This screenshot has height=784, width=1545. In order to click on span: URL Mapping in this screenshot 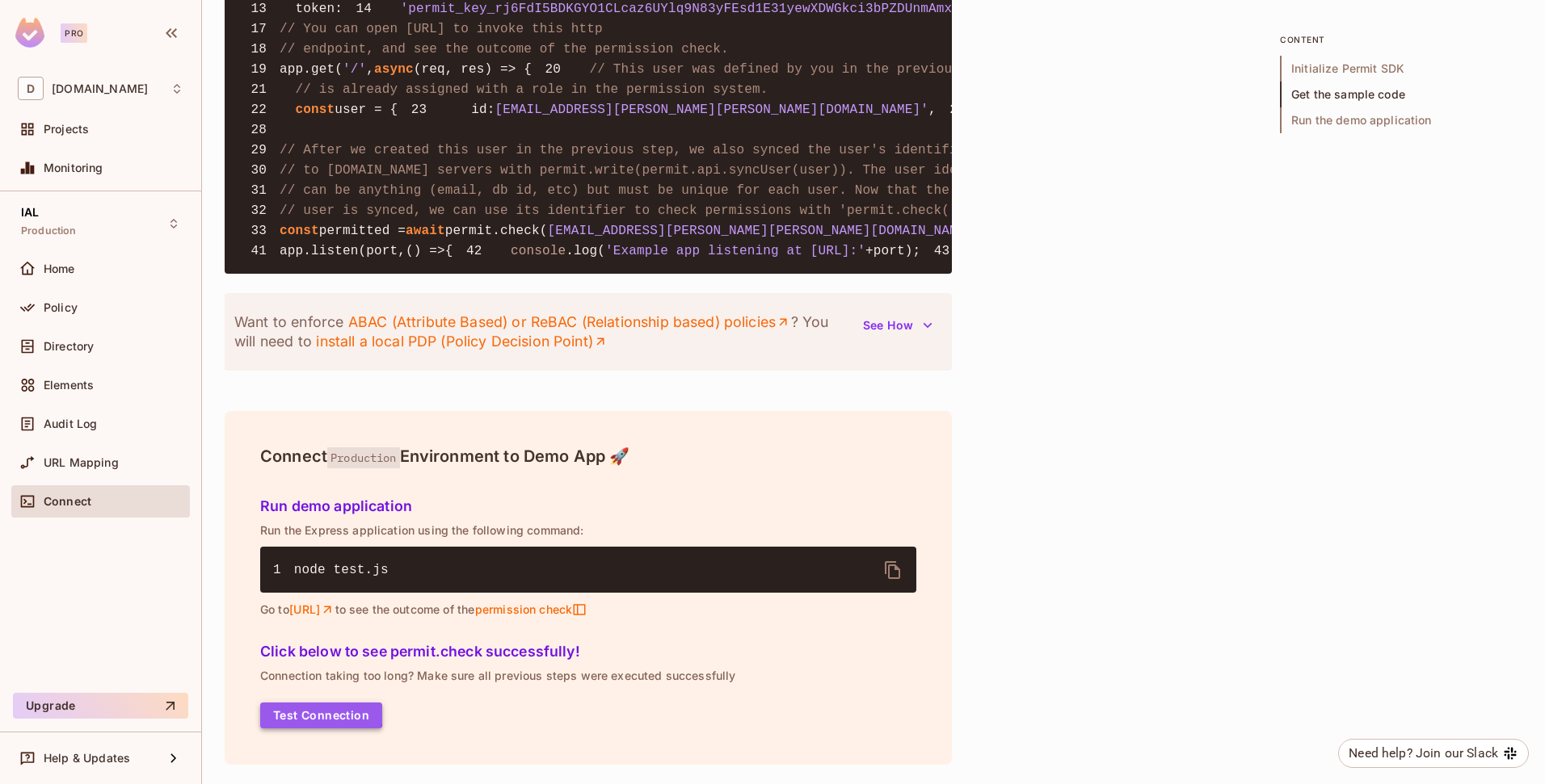, I will do `click(81, 463)`.